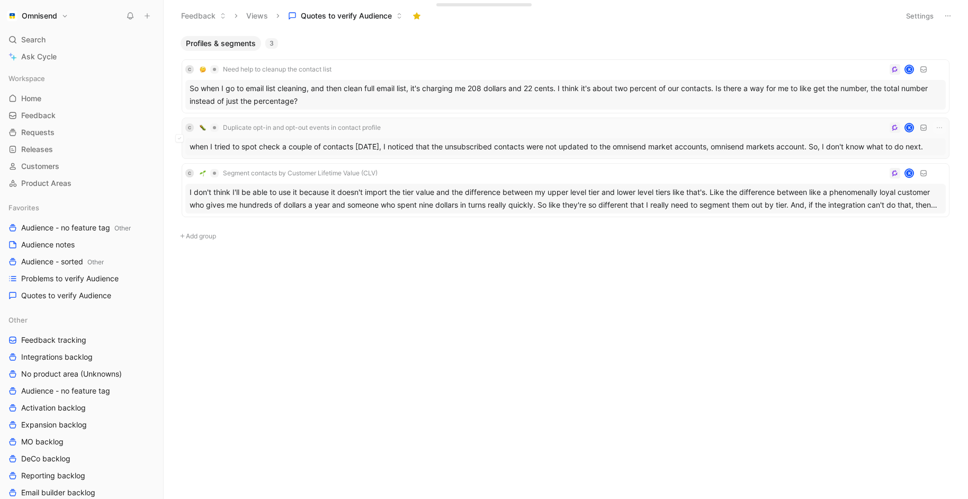  What do you see at coordinates (48, 245) in the screenshot?
I see `span: Audience notes` at bounding box center [48, 245].